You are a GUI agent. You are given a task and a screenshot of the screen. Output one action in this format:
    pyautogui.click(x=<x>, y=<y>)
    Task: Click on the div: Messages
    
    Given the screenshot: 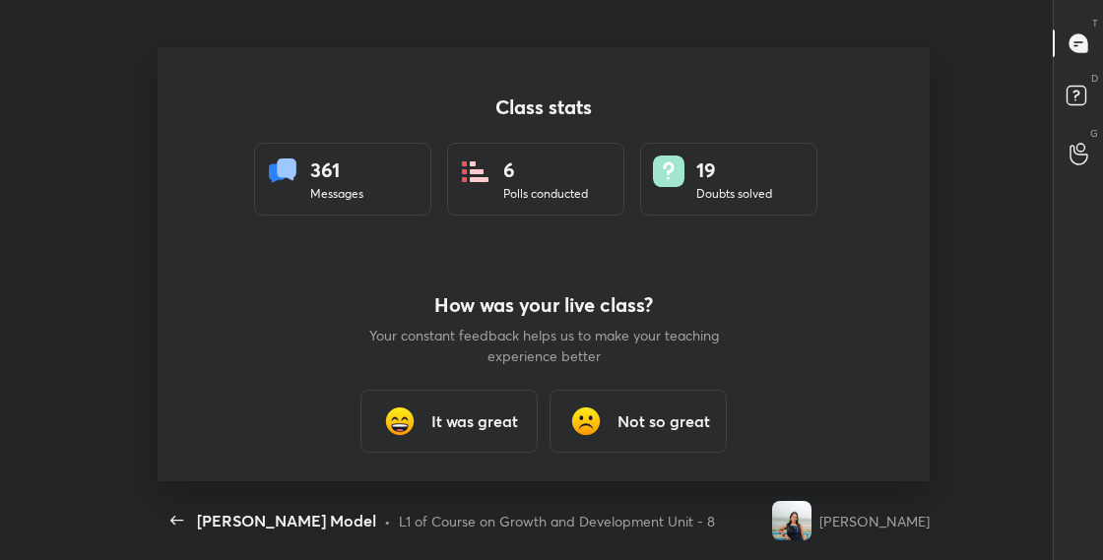 What is the action you would take?
    pyautogui.click(x=337, y=194)
    